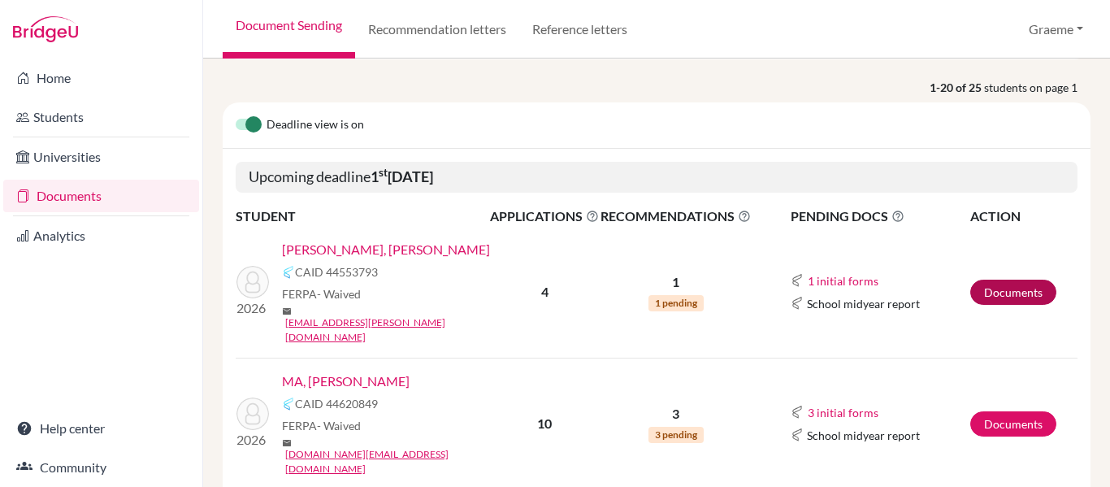 The width and height of the screenshot is (1110, 487). What do you see at coordinates (1037, 87) in the screenshot?
I see `span: students on page 1` at bounding box center [1037, 87].